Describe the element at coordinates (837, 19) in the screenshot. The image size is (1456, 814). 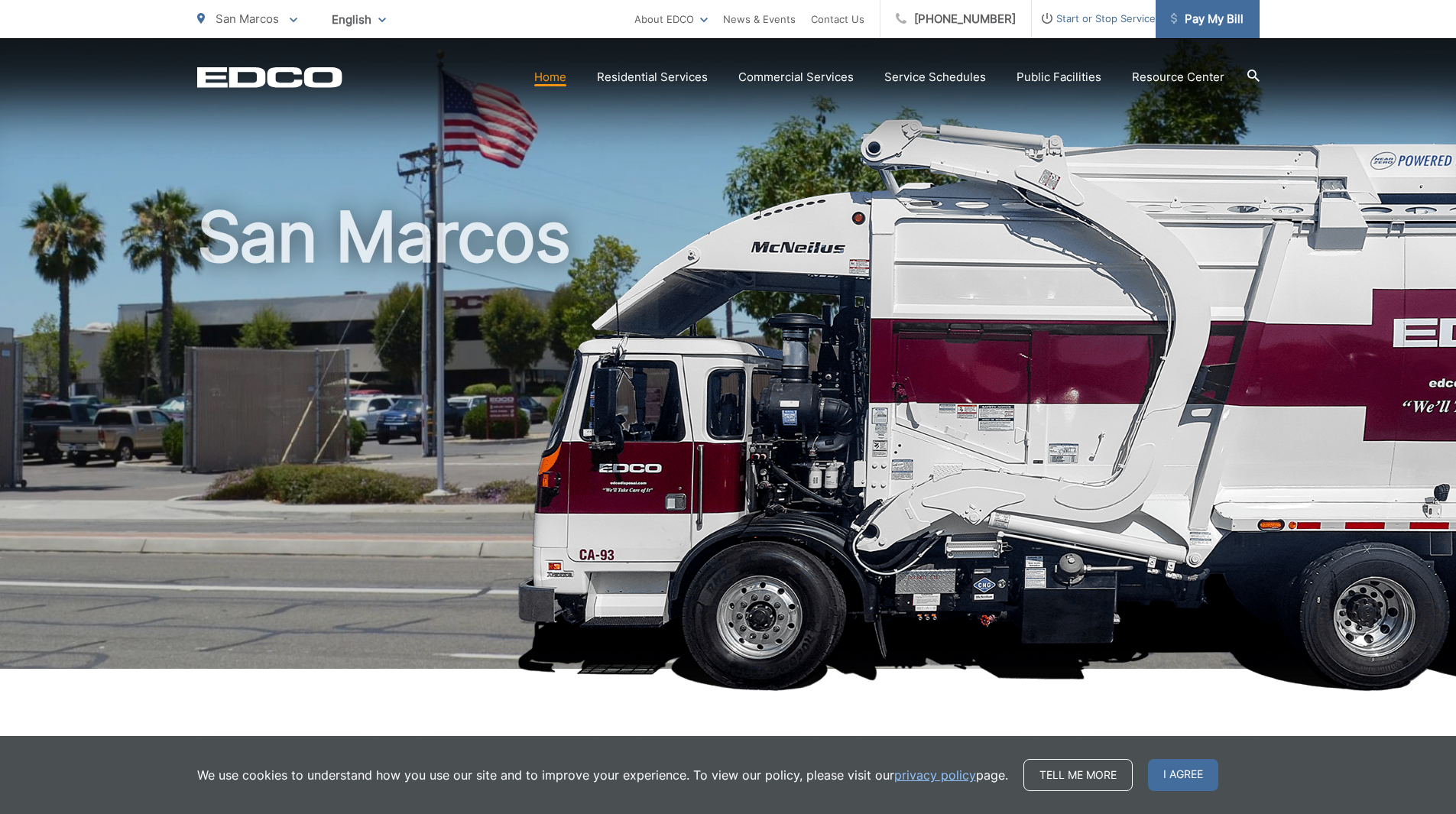
I see `a: Contact Us` at that location.